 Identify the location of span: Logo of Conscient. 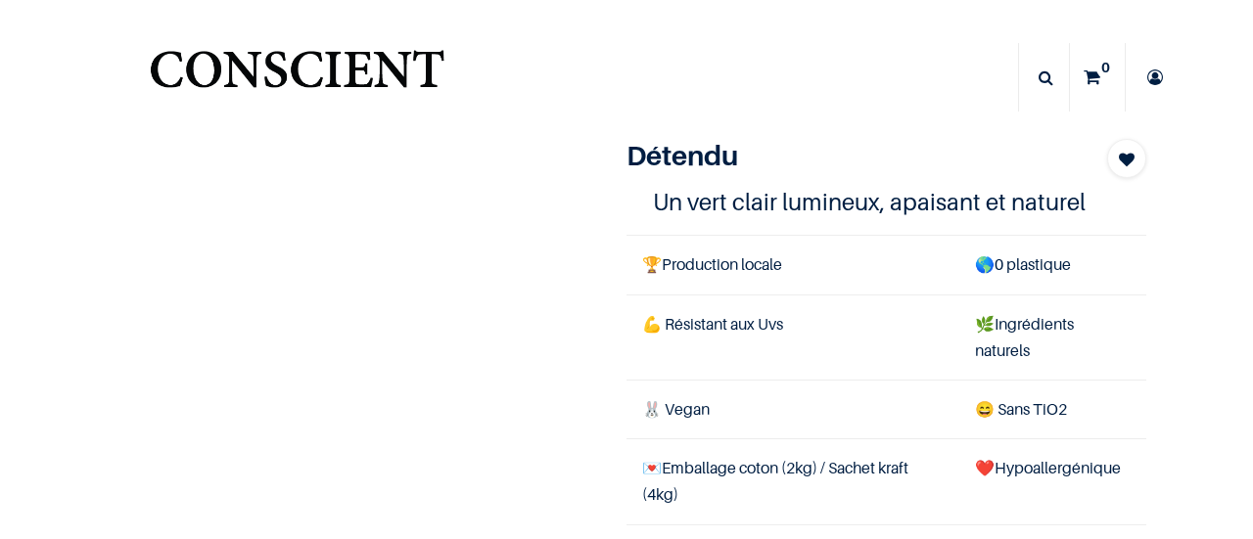
(297, 77).